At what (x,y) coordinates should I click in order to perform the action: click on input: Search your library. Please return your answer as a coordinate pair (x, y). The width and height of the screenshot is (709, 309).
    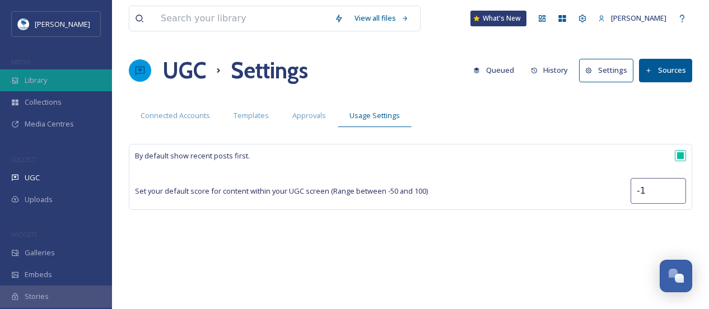
    Looking at the image, I should click on (242, 18).